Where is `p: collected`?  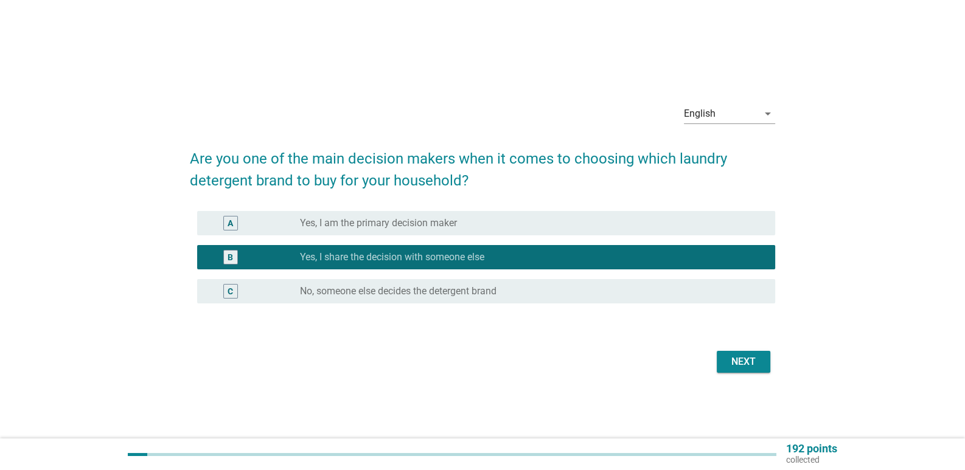 p: collected is located at coordinates (812, 460).